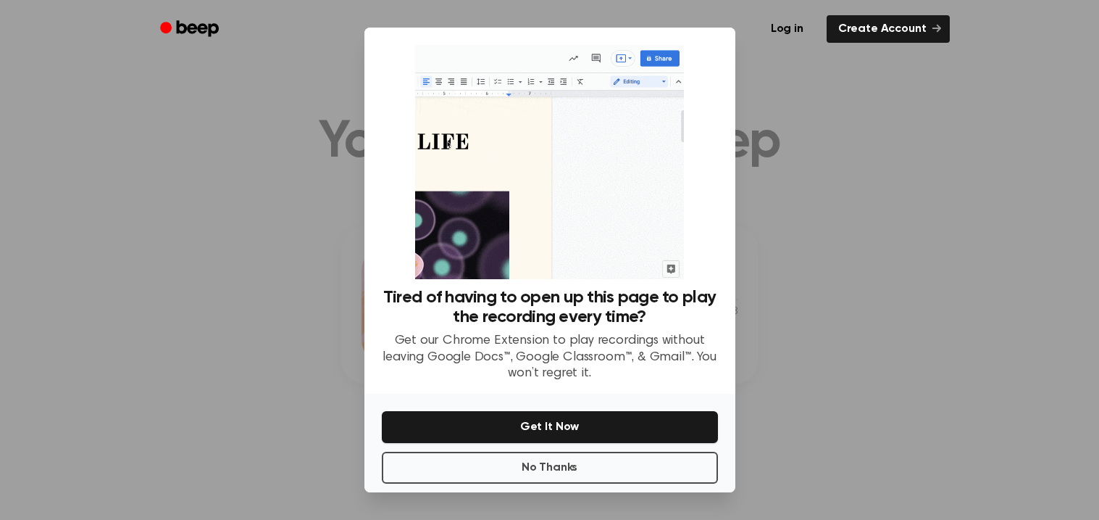  Describe the element at coordinates (550, 427) in the screenshot. I see `button: Get It Now` at that location.